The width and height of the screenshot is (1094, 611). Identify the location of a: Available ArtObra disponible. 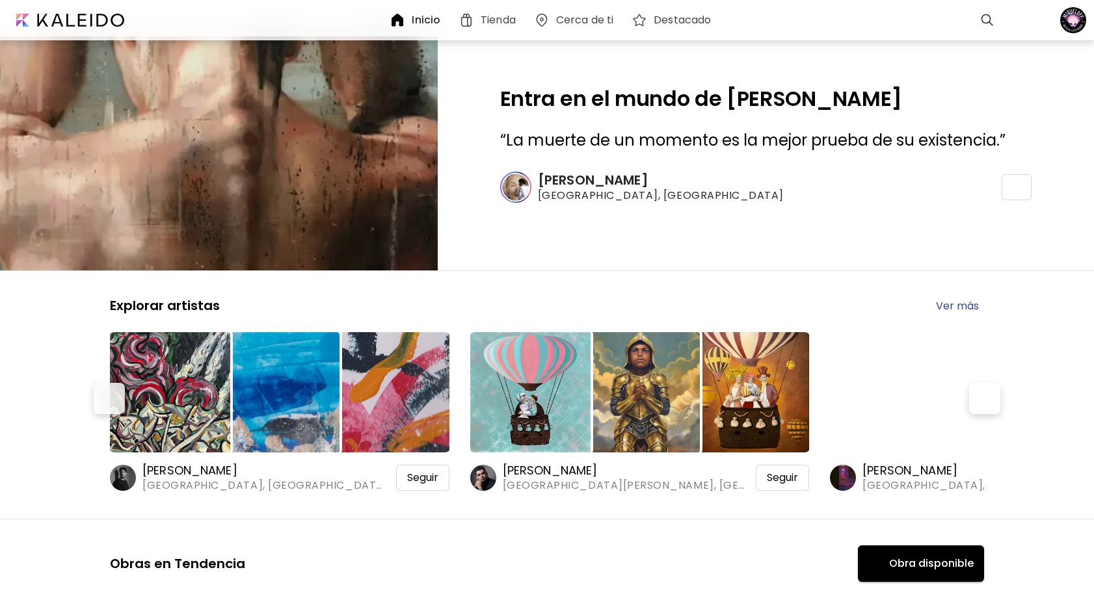
(921, 564).